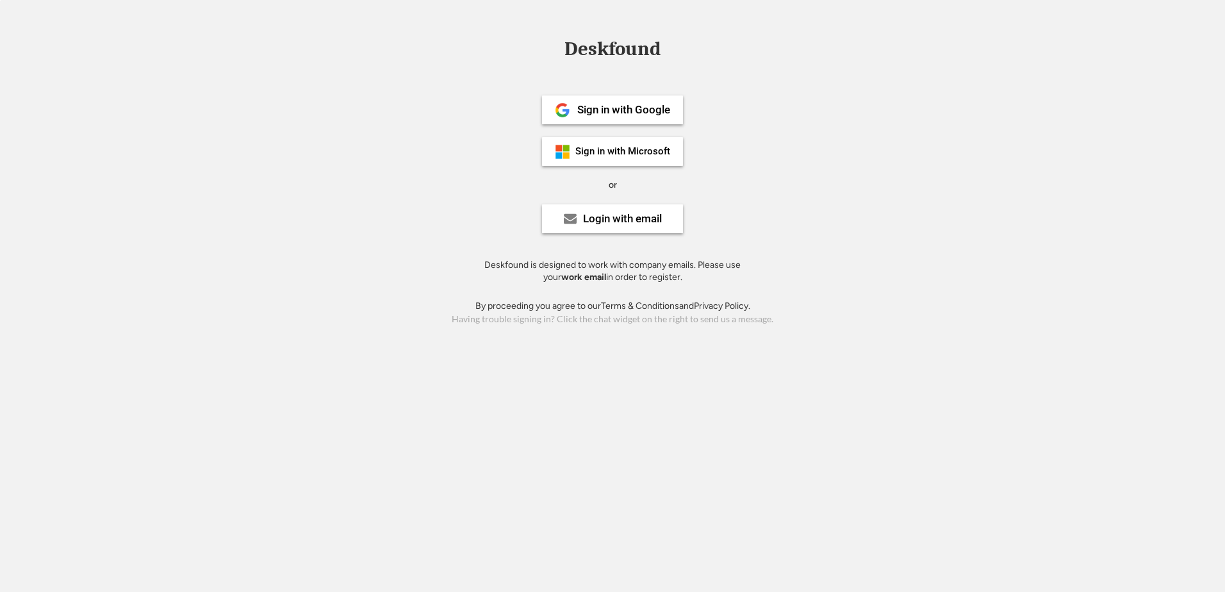  I want to click on strong: work email, so click(584, 277).